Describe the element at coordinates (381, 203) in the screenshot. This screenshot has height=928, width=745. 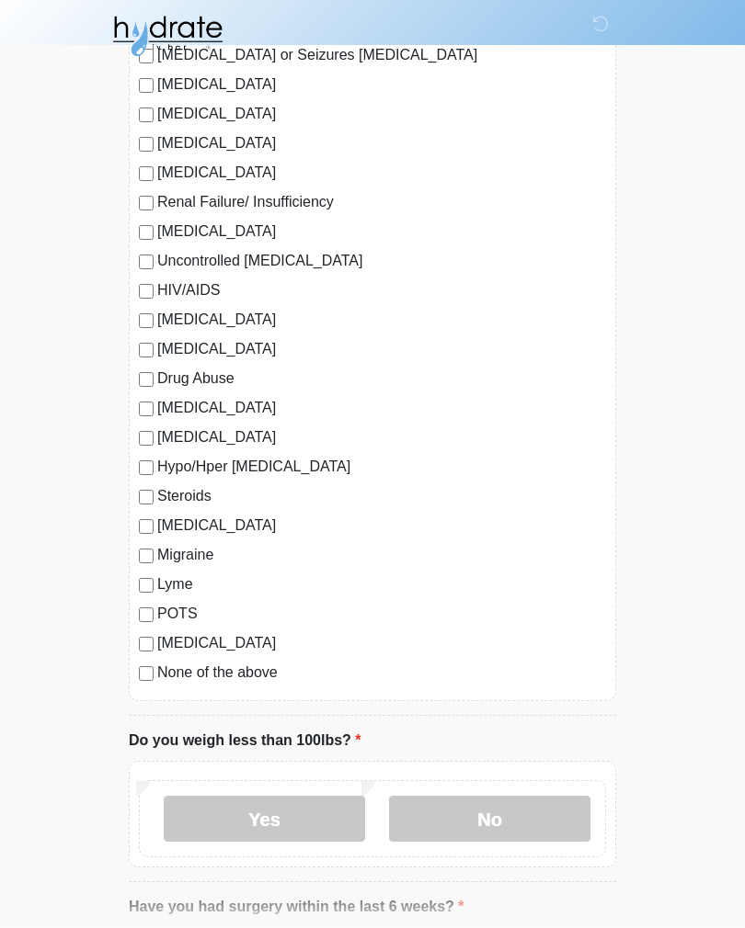
I see `label: Renal Failure/ Insufficiency` at that location.